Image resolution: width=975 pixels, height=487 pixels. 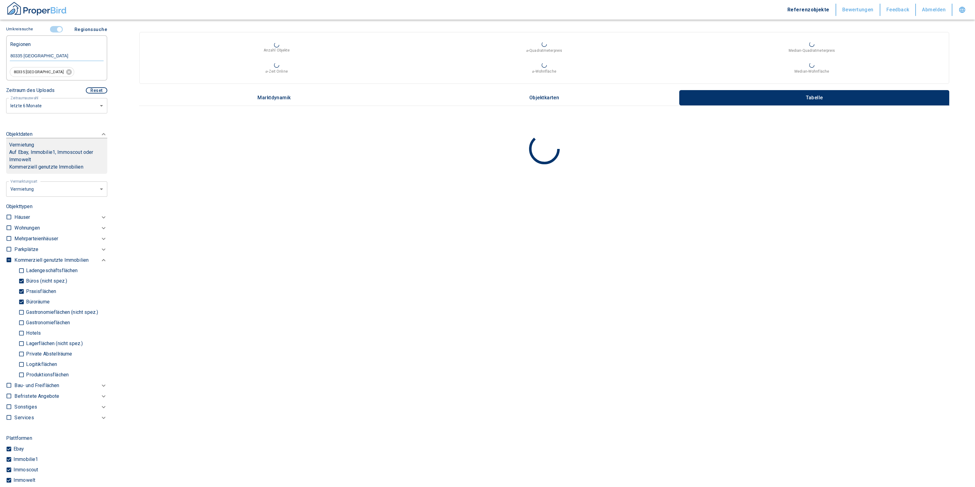 I want to click on p: Immobilie1, so click(x=25, y=459).